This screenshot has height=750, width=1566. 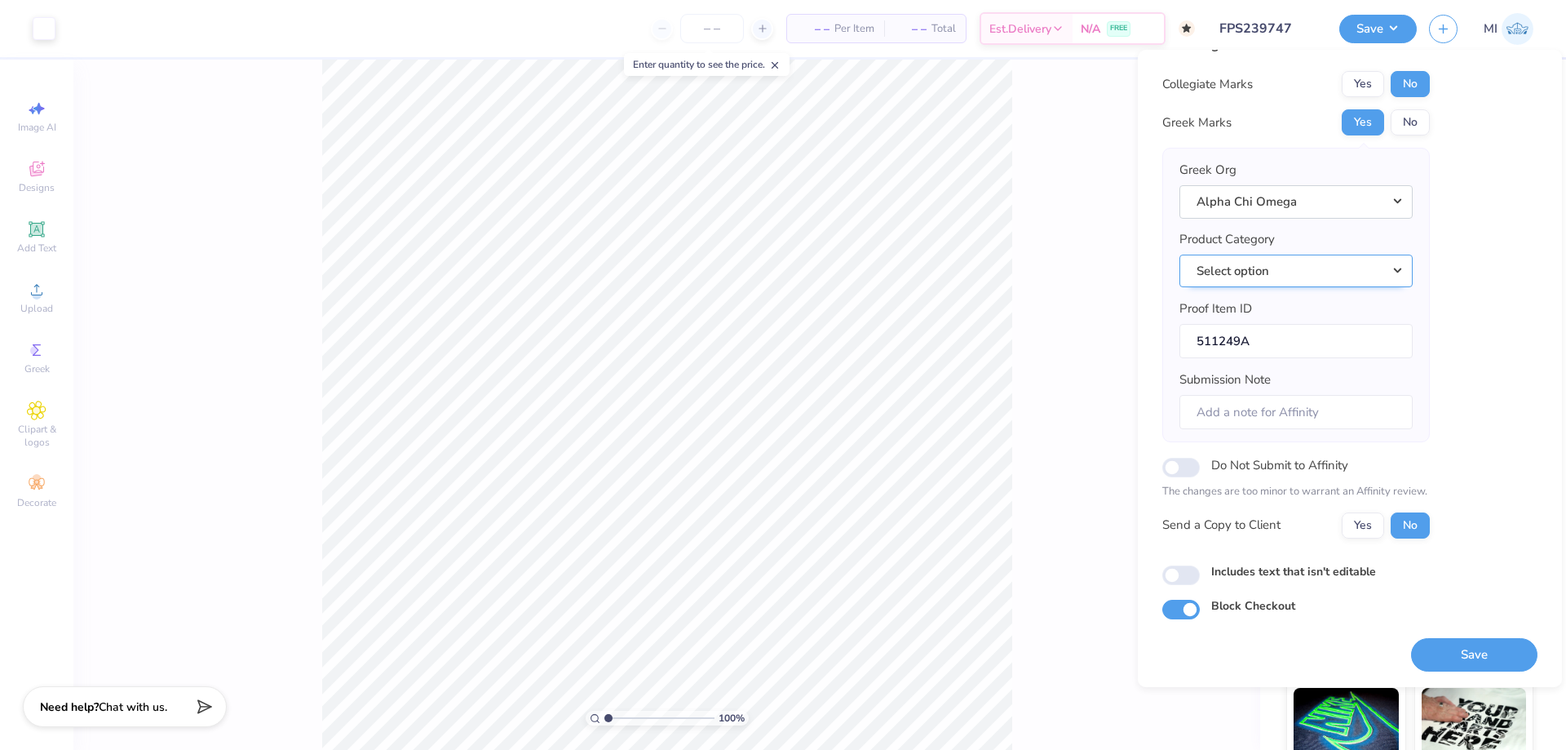 What do you see at coordinates (1296, 412) in the screenshot?
I see `input: Add a note for Affinity` at bounding box center [1296, 412].